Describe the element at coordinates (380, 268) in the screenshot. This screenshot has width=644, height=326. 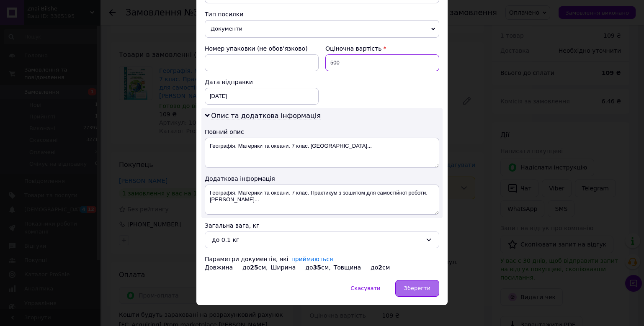
I see `span: 2` at that location.